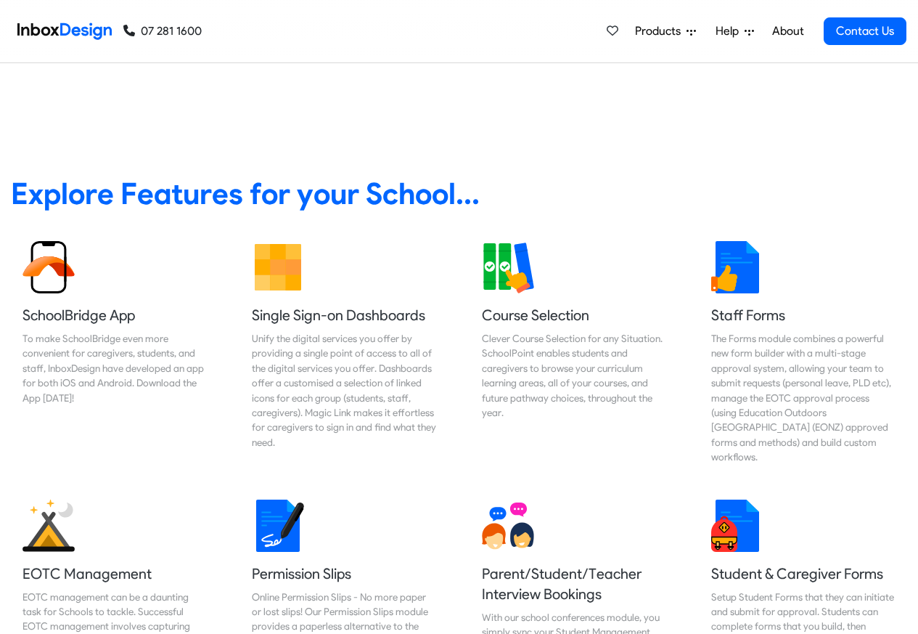 The image size is (918, 634). Describe the element at coordinates (803, 398) in the screenshot. I see `div: The Forms module combines a powerful new form builder with a multi-stage approval system, allowin...` at that location.